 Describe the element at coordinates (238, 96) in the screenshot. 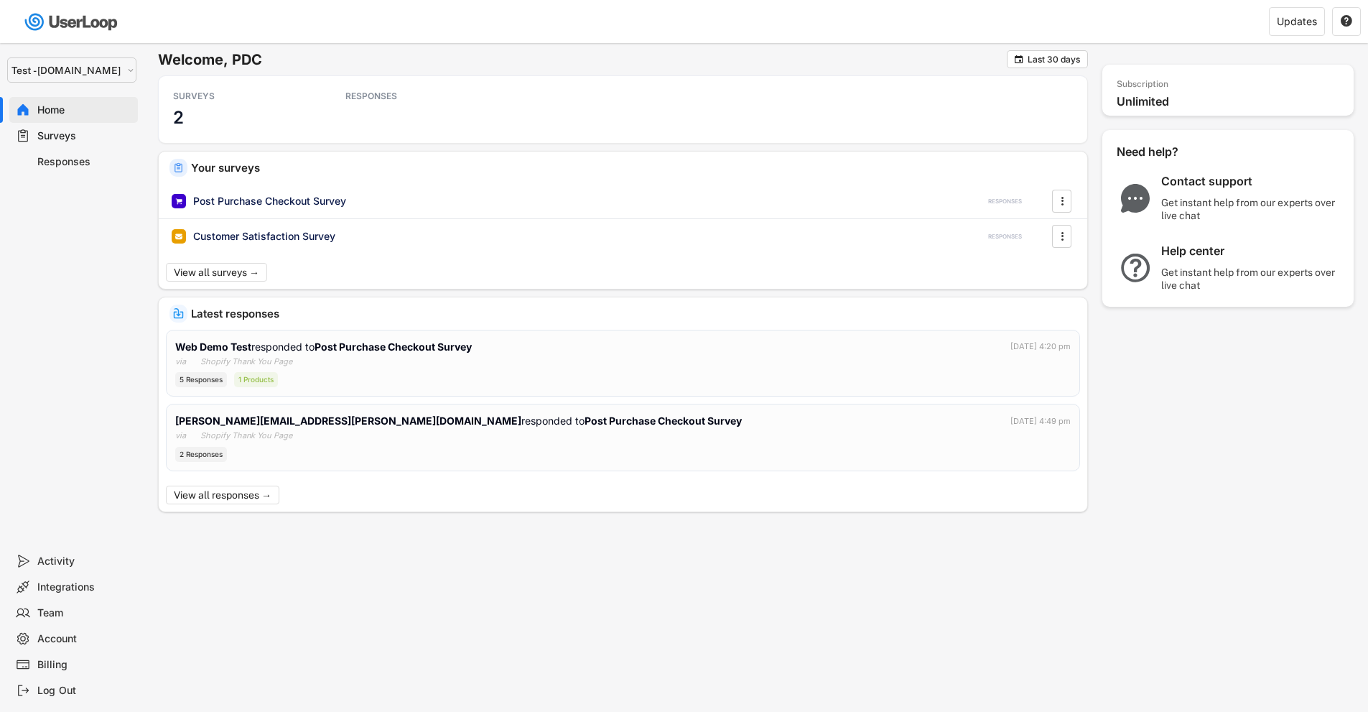

I see `div: SURVEYS` at that location.